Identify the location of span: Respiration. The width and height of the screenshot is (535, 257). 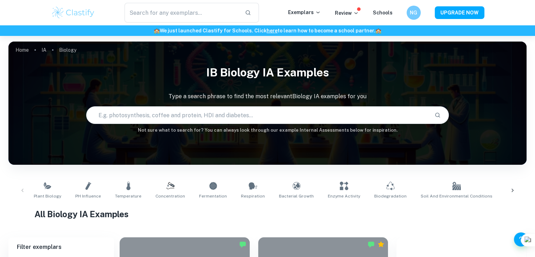
(253, 196).